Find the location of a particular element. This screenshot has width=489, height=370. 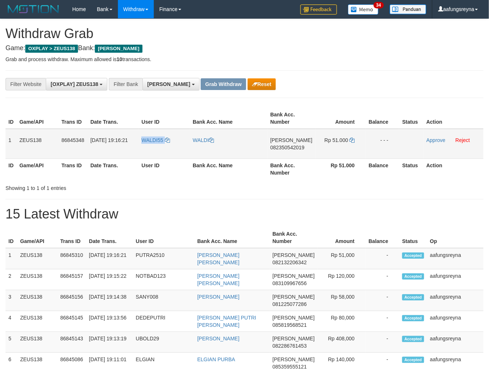

button: Reset is located at coordinates (261, 84).